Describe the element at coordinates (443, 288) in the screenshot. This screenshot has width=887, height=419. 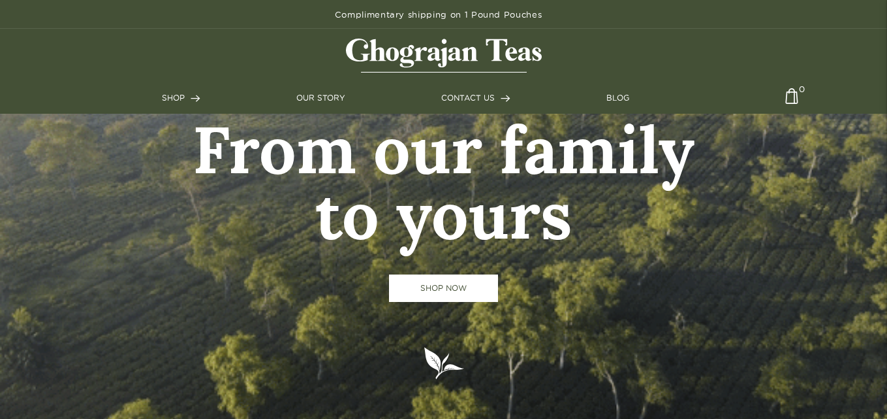
I see `a: SHOP NOW` at that location.